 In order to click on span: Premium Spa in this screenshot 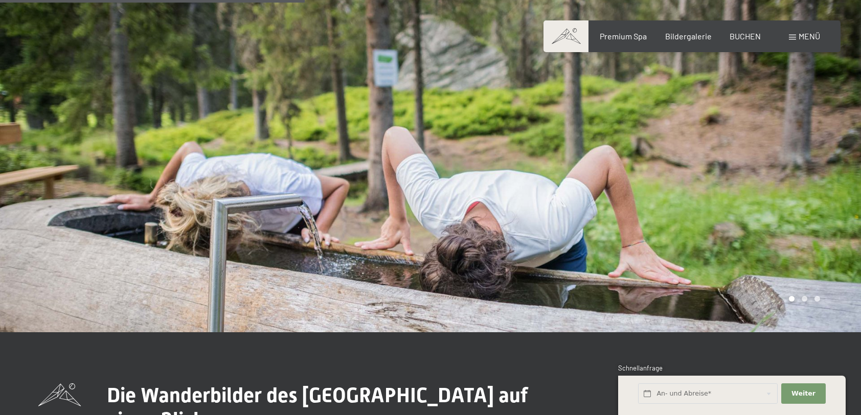, I will do `click(623, 36)`.